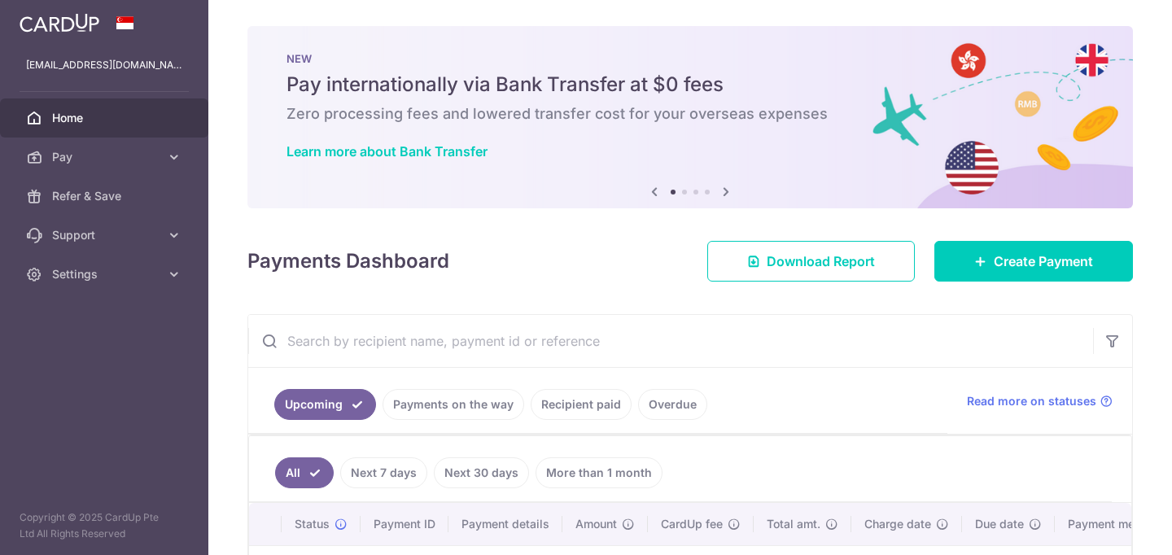 This screenshot has height=555, width=1172. Describe the element at coordinates (596, 524) in the screenshot. I see `span: Amount` at that location.